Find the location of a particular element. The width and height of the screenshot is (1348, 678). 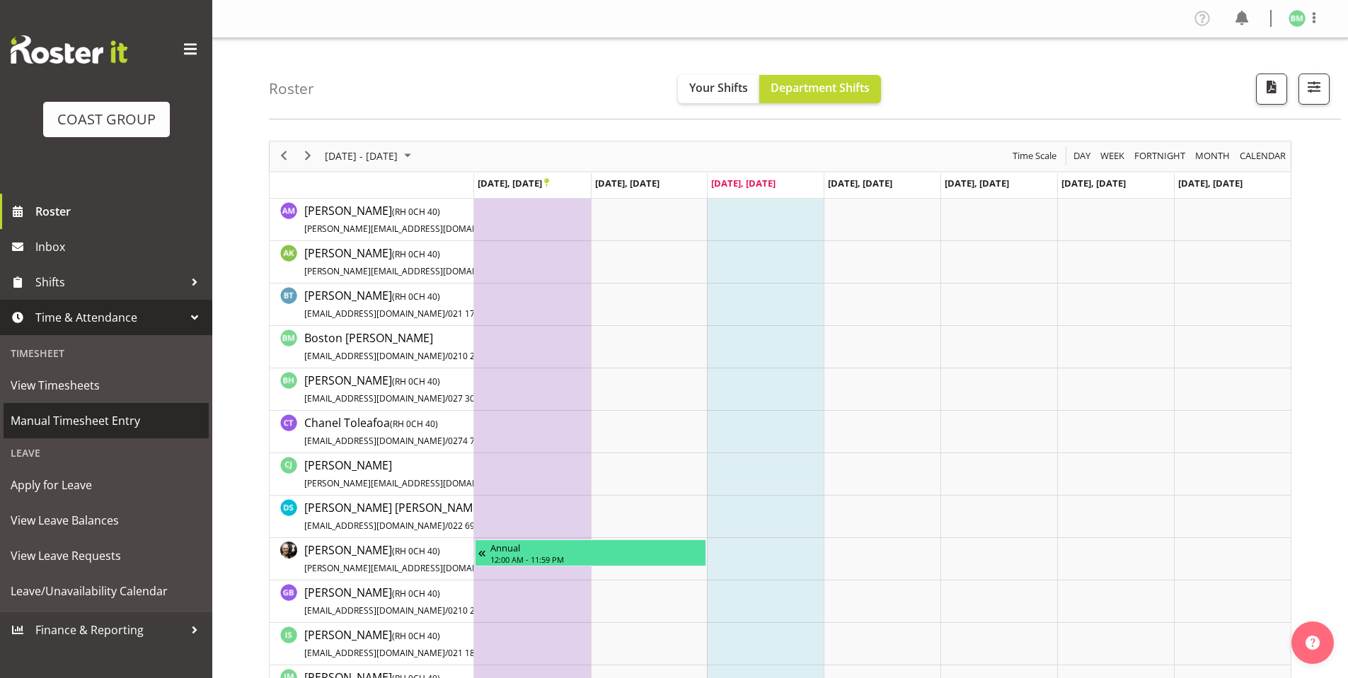

td: Angela Kerrigan resource is located at coordinates (371, 262).